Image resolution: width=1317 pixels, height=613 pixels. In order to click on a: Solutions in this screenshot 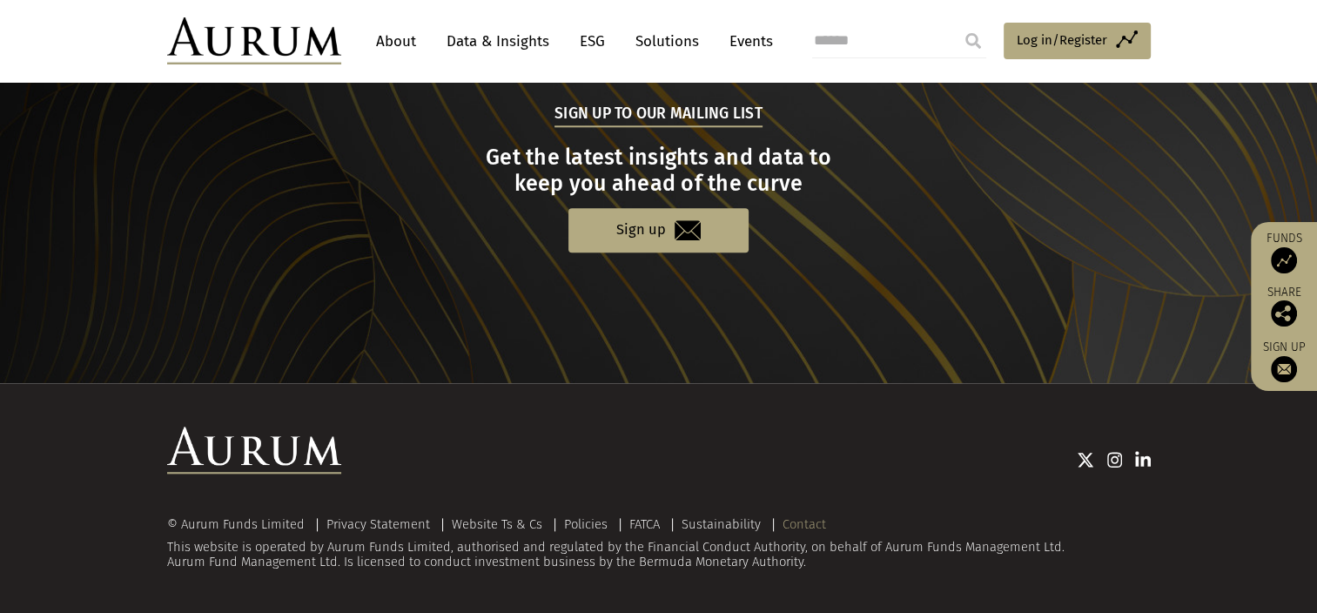, I will do `click(667, 41)`.